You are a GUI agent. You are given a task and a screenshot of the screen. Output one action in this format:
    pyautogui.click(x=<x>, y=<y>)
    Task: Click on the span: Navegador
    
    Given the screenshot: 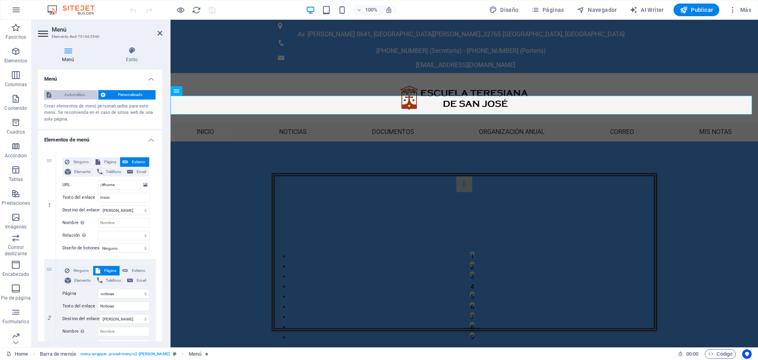 What is the action you would take?
    pyautogui.click(x=597, y=10)
    